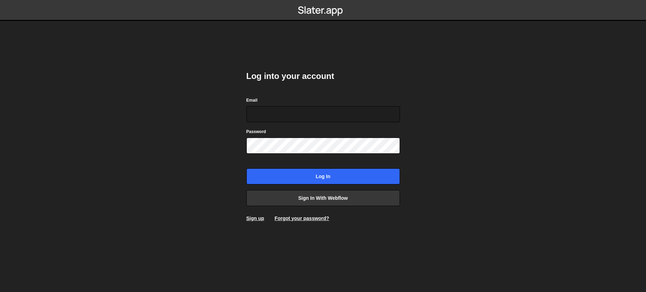 The image size is (646, 292). I want to click on h2: Log into your account, so click(323, 76).